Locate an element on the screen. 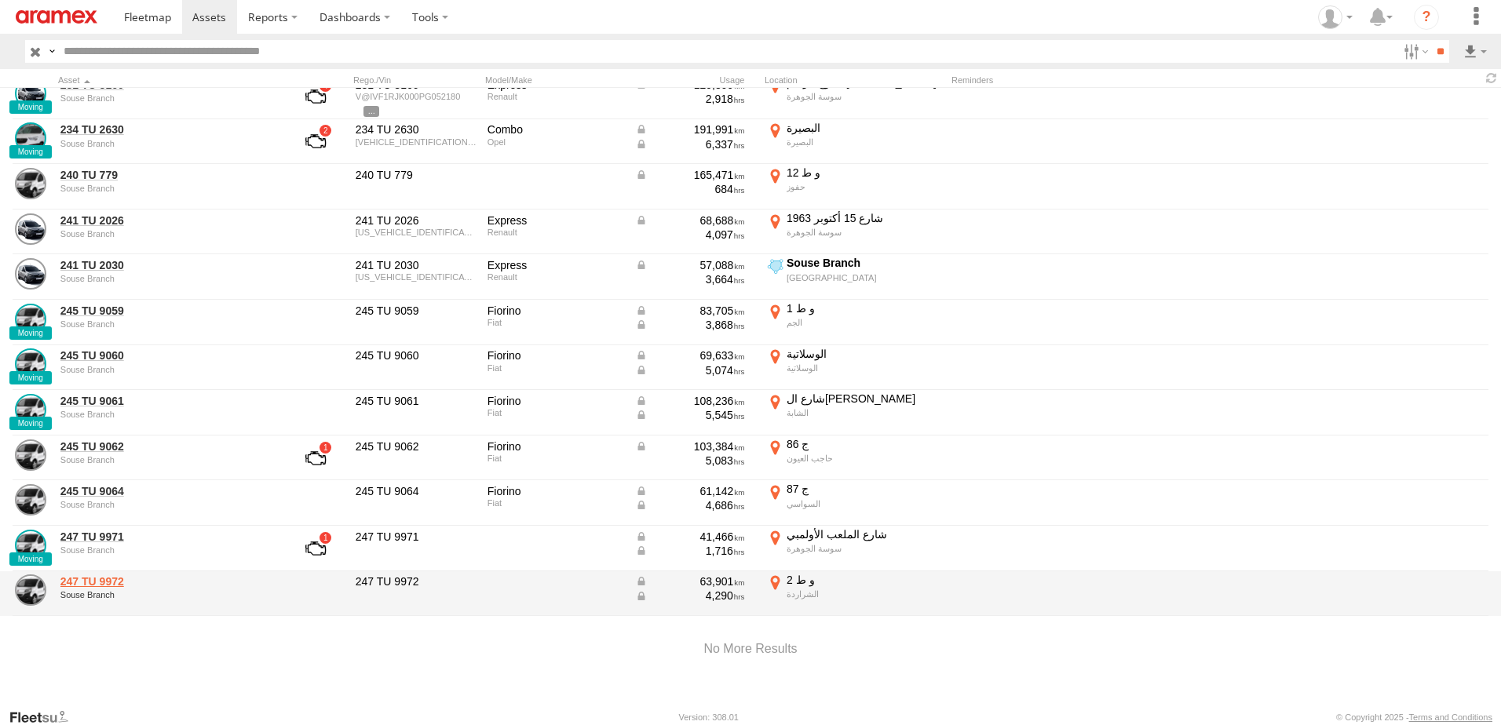 Image resolution: width=1501 pixels, height=725 pixels. div: 247 TU 9972 is located at coordinates (416, 582).